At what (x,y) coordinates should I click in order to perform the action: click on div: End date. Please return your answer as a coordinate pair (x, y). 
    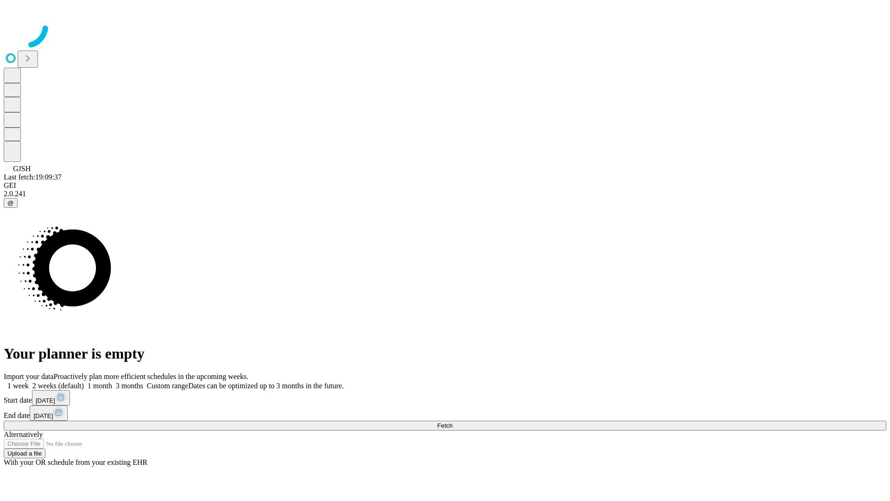
    Looking at the image, I should click on (445, 413).